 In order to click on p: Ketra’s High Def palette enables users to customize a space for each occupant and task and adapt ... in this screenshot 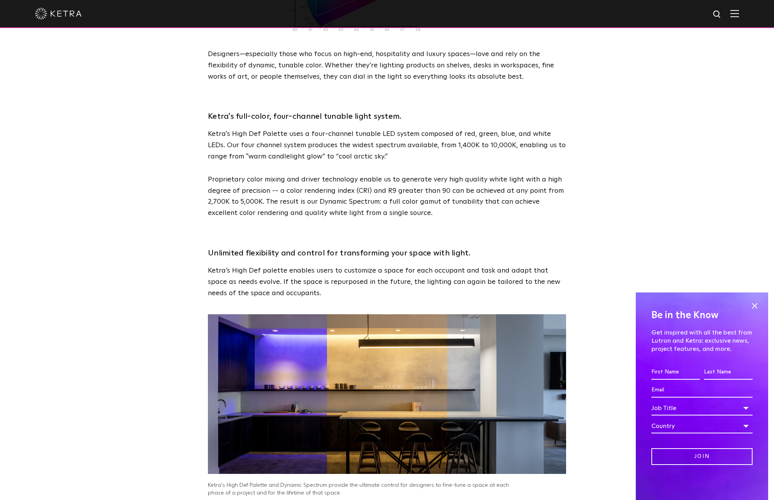, I will do `click(387, 282)`.